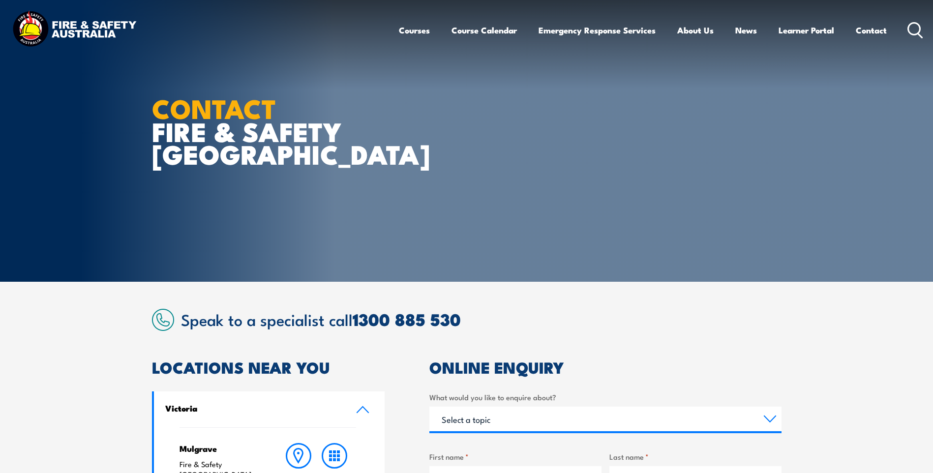  What do you see at coordinates (220, 449) in the screenshot?
I see `h4: Mulgrave` at bounding box center [220, 449].